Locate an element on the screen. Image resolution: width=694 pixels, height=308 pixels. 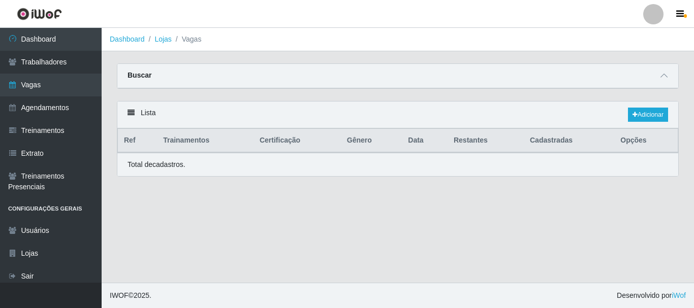
a: iWof is located at coordinates (679, 296).